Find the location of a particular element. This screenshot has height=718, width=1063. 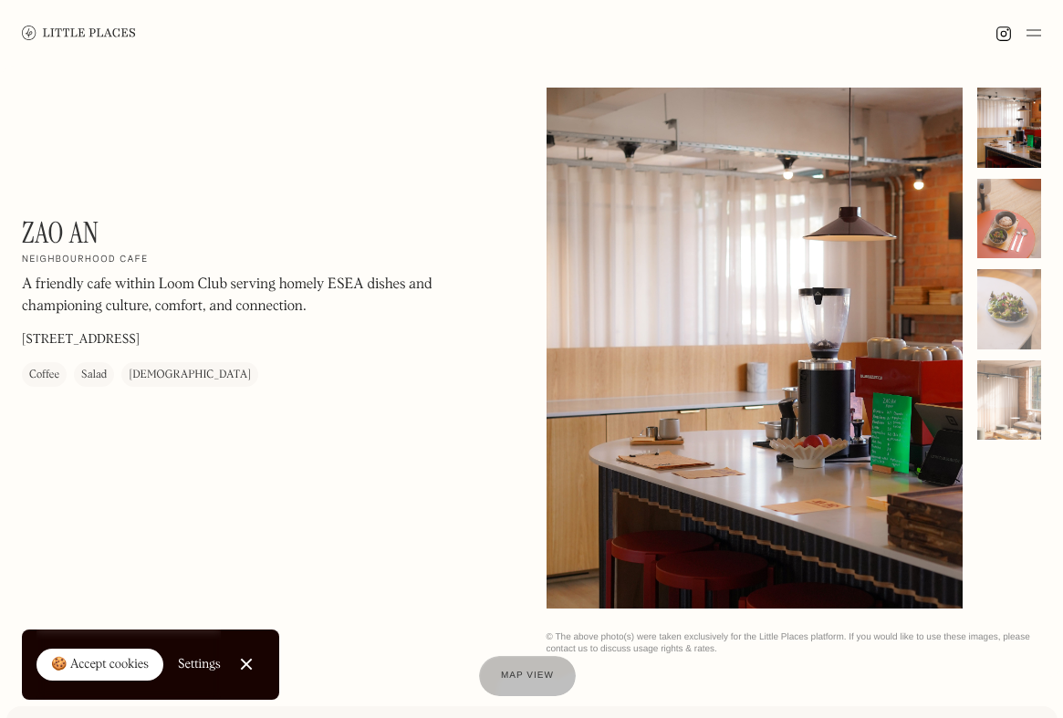

p: A friendly cafe within Loom Club serving homely ESEA dishes and championing culture, comfort, and... is located at coordinates (268, 296).